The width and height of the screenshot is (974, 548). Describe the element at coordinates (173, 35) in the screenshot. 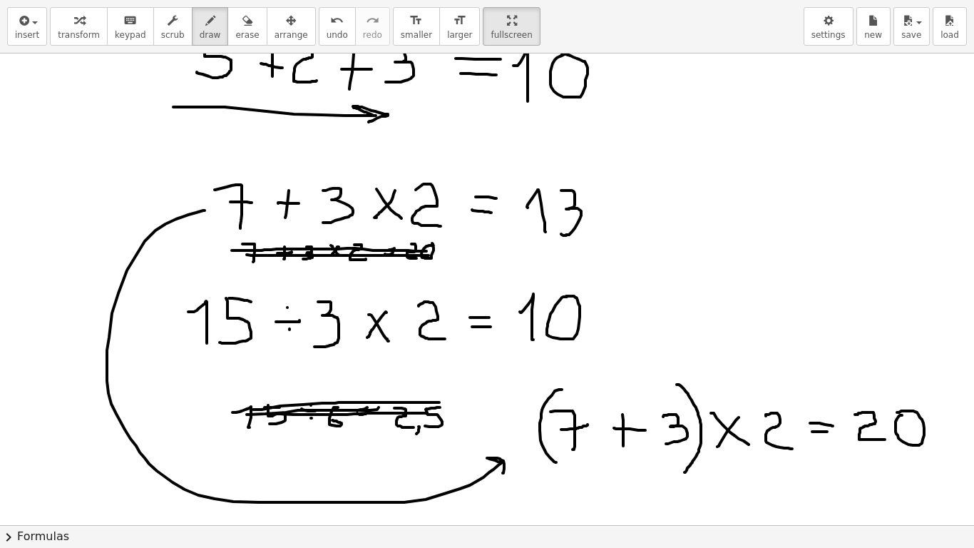

I see `span: scrub` at that location.